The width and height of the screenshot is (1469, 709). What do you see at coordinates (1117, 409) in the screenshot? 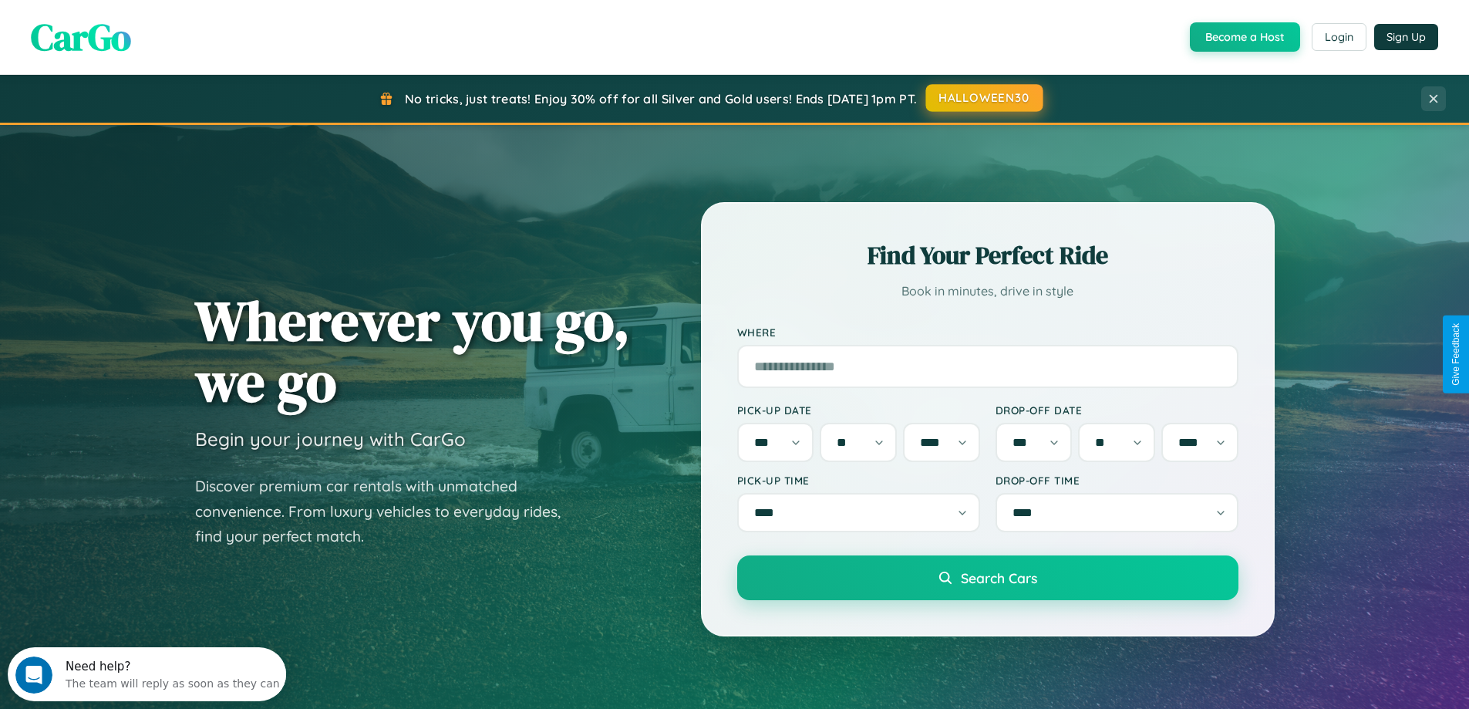
I see `label: Drop-off Date` at bounding box center [1117, 409].